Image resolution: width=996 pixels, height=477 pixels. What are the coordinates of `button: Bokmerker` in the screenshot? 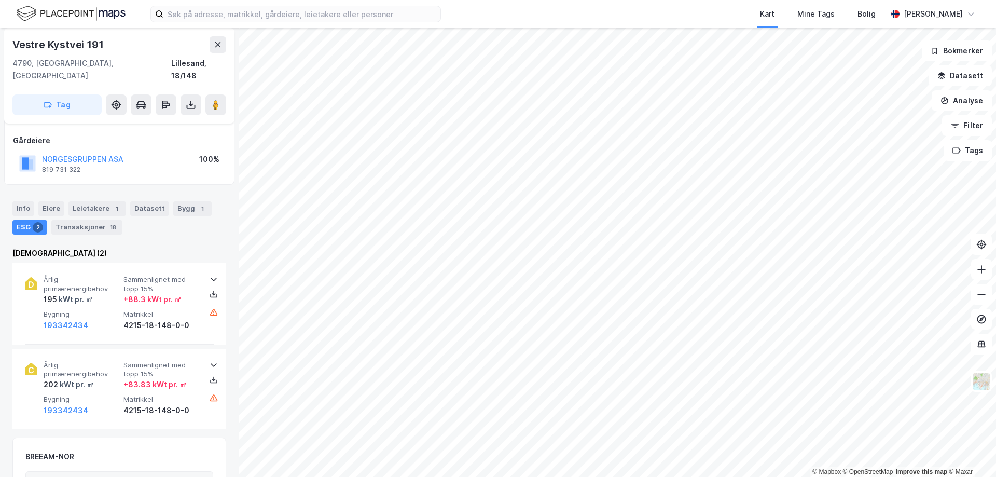 It's located at (957, 51).